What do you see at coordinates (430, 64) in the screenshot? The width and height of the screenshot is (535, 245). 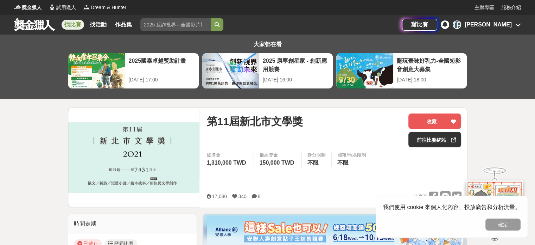 I see `div: 翻玩臺味好乳力-全國短影音創意大募集` at bounding box center [430, 64].